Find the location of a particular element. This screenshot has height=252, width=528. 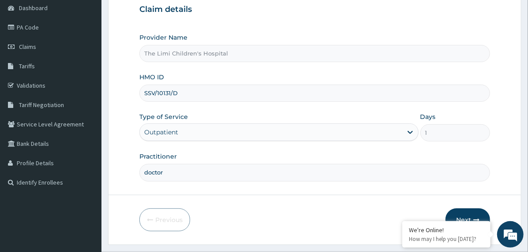

input: Enter HMO ID is located at coordinates (315, 93).